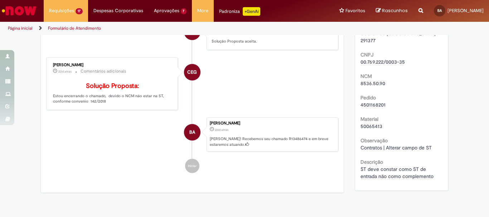  What do you see at coordinates (103, 71) in the screenshot?
I see `small: Comentários adicionais` at bounding box center [103, 71].